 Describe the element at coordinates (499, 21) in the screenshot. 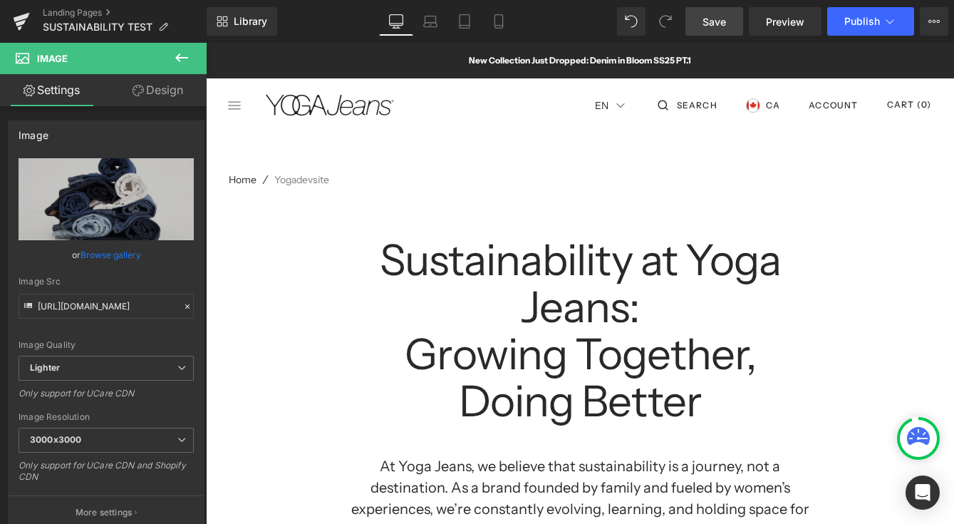

I see `a: Mobile` at that location.